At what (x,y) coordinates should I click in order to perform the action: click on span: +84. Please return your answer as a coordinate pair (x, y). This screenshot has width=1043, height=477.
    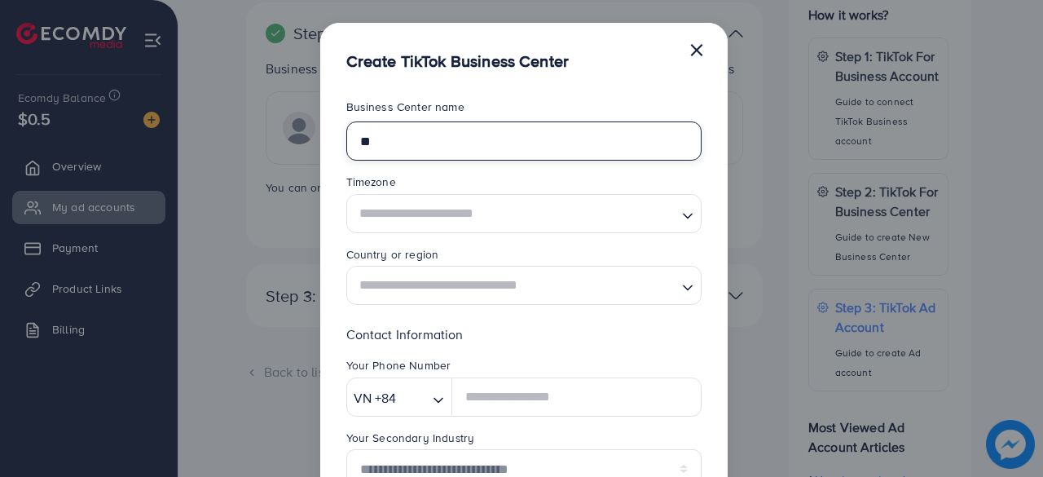
    Looking at the image, I should click on (386, 398).